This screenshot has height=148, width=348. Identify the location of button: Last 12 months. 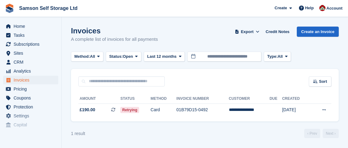
(164, 57).